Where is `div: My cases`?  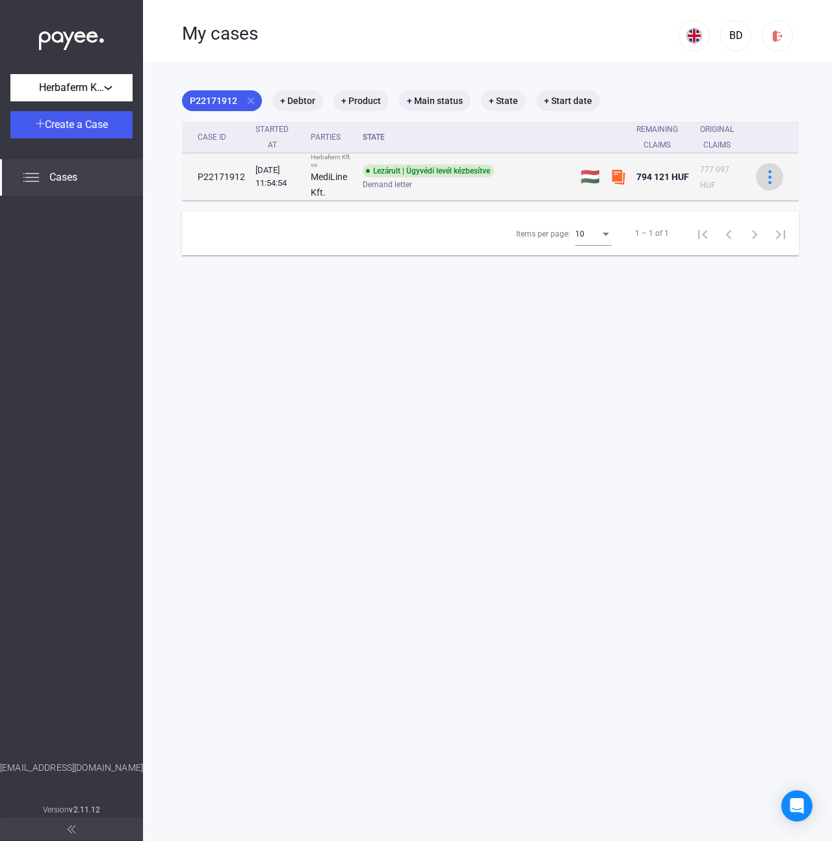
div: My cases is located at coordinates (430, 34).